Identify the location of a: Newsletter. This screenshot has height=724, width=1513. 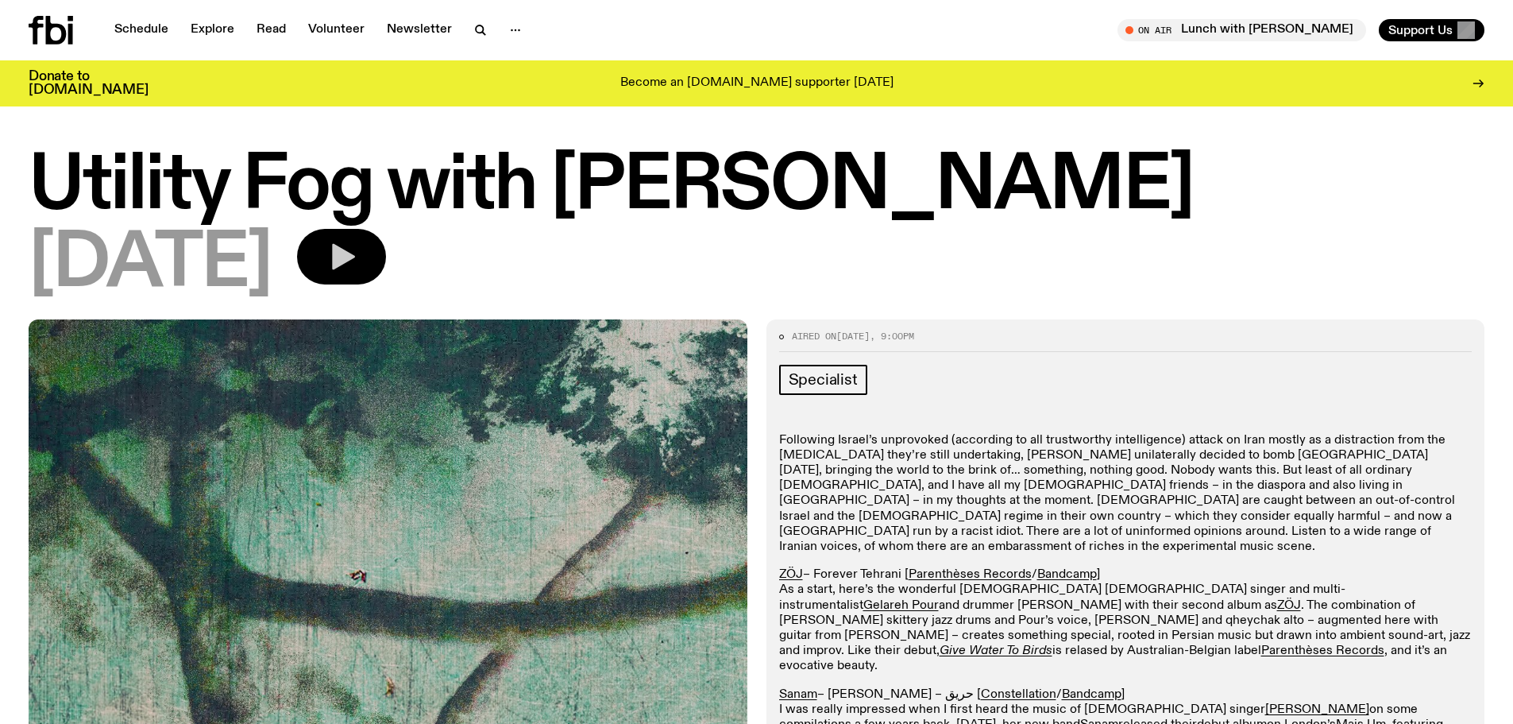
(419, 30).